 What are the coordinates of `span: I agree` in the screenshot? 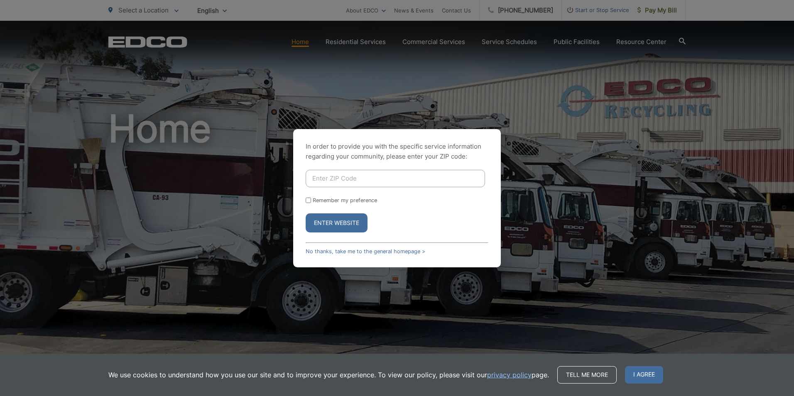 It's located at (644, 375).